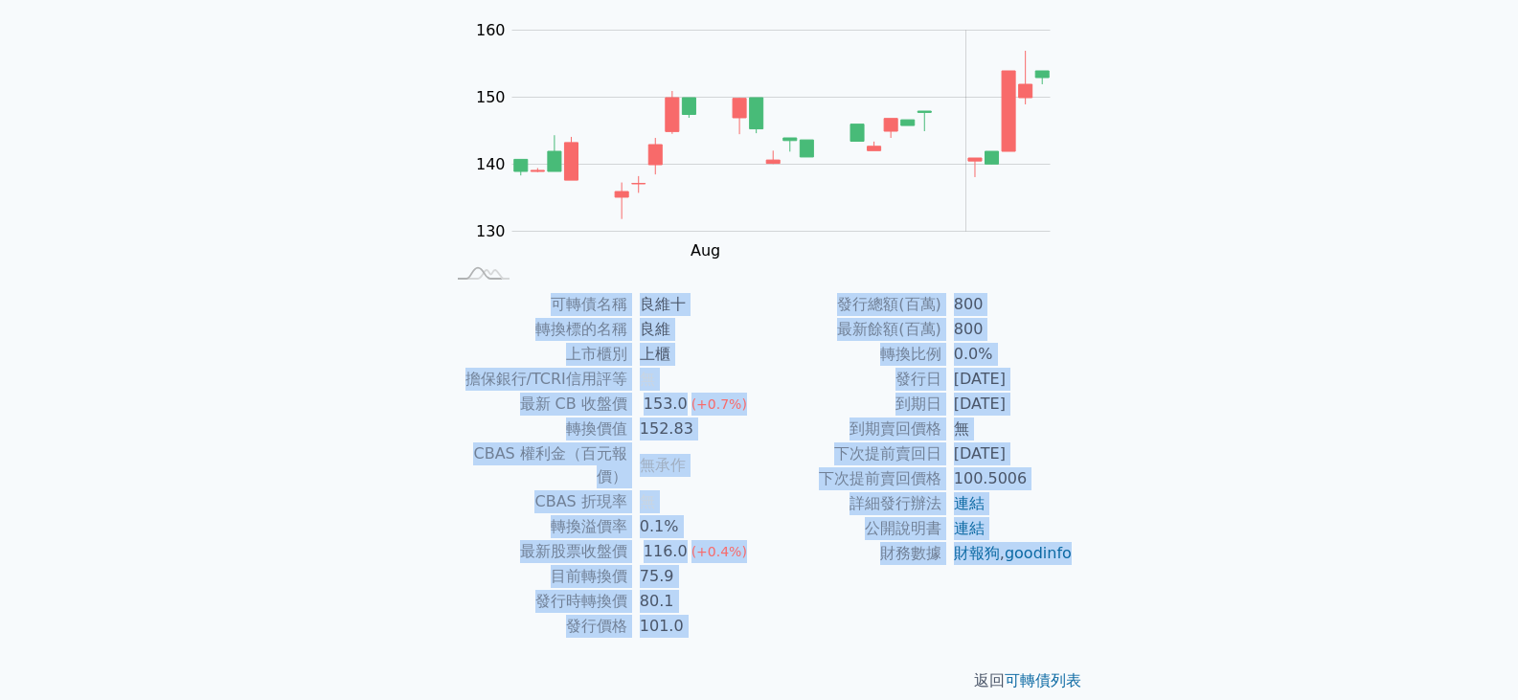 This screenshot has width=1518, height=700. Describe the element at coordinates (536, 429) in the screenshot. I see `td: 轉換價值` at that location.